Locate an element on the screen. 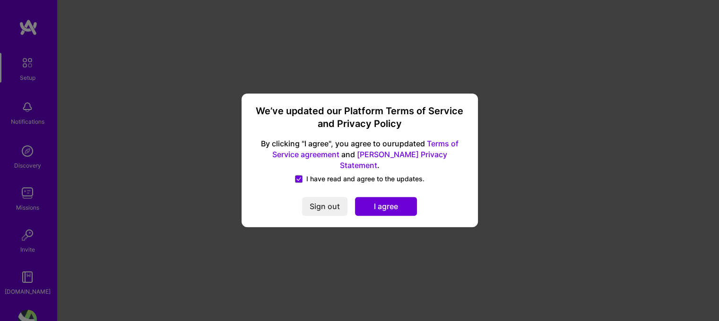 The image size is (719, 321). button: I agree is located at coordinates (386, 207).